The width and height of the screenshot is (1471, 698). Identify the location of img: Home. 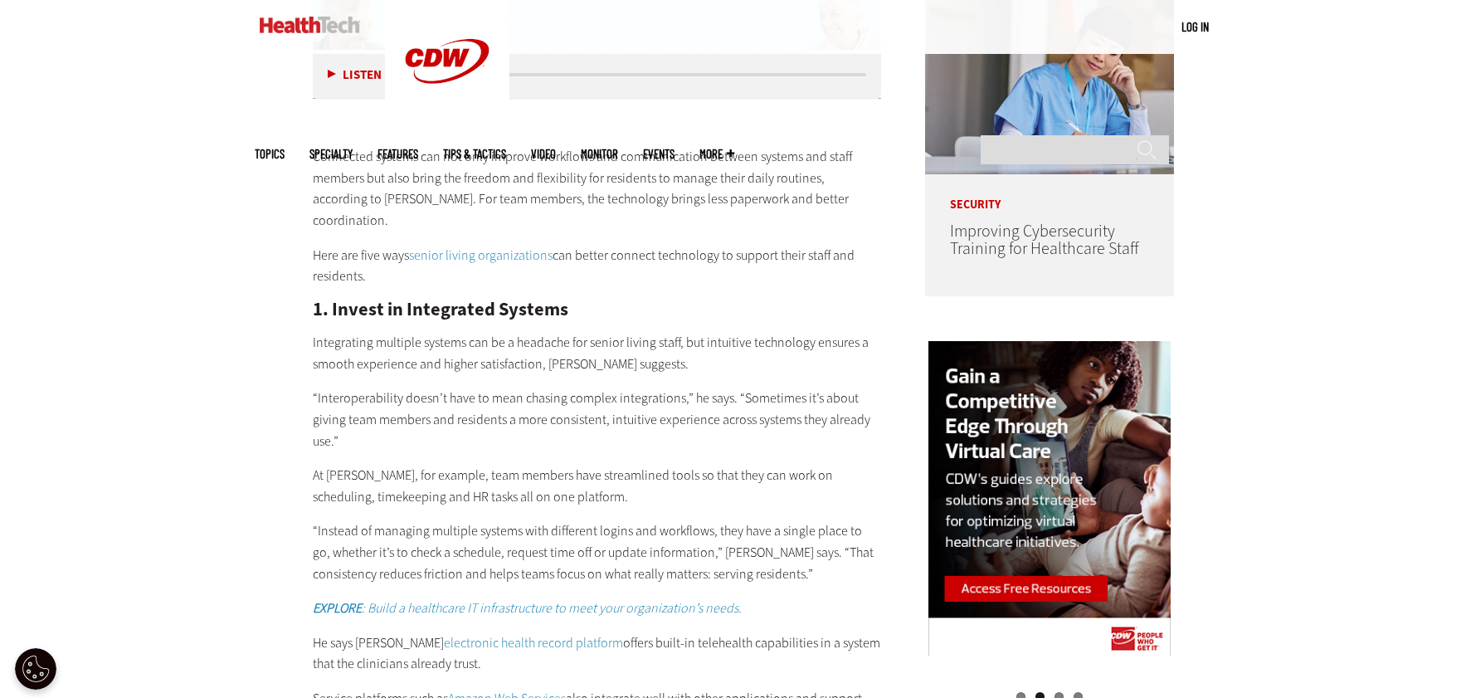
(309, 25).